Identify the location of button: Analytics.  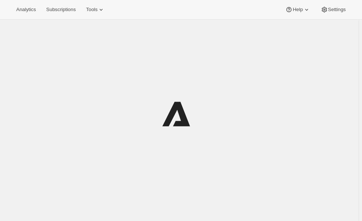
(26, 10).